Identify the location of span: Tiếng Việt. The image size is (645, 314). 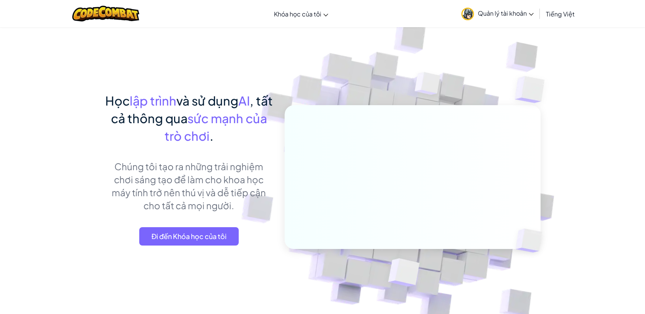
(560, 14).